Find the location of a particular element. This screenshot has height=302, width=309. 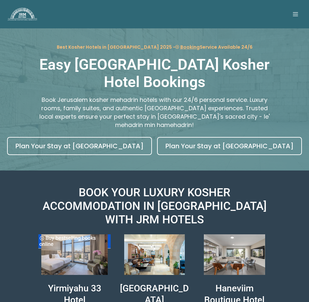

img: Haneviim Boutique Hotel and Apartments is located at coordinates (234, 255).